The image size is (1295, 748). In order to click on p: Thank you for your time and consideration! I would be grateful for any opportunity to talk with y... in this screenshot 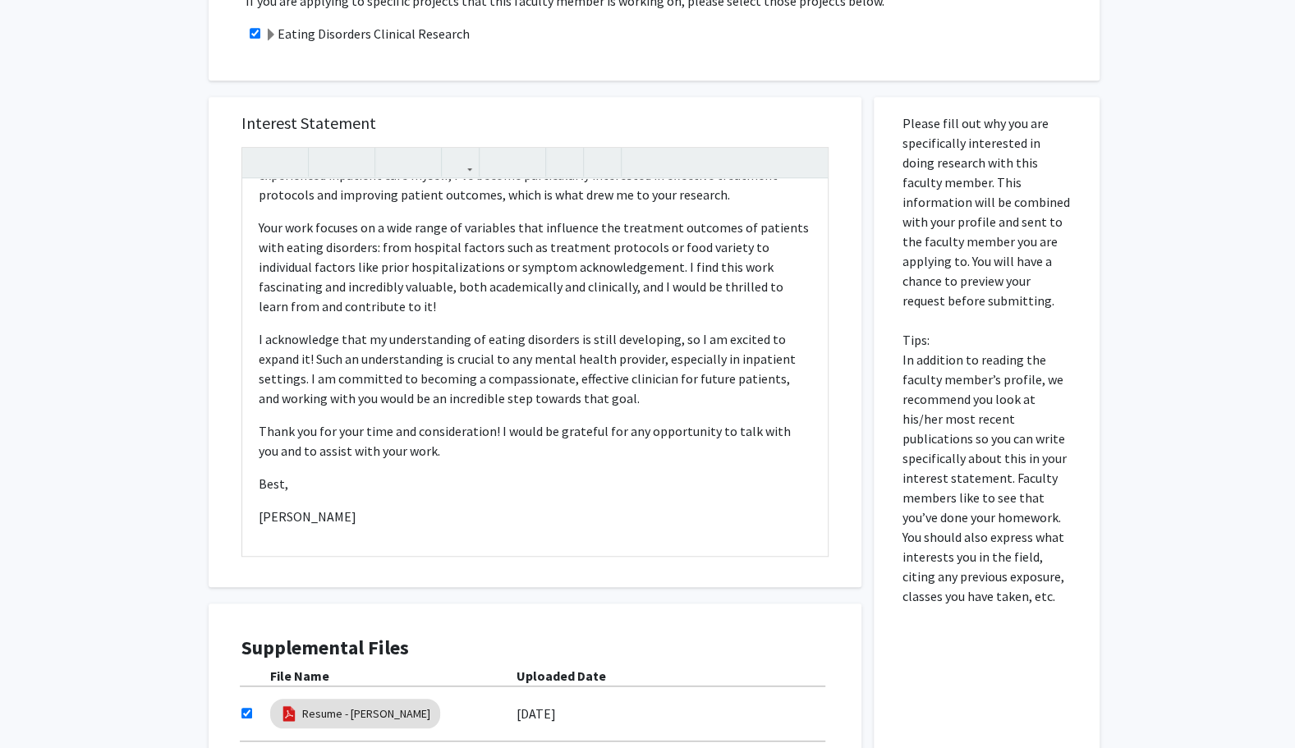, I will do `click(535, 441)`.